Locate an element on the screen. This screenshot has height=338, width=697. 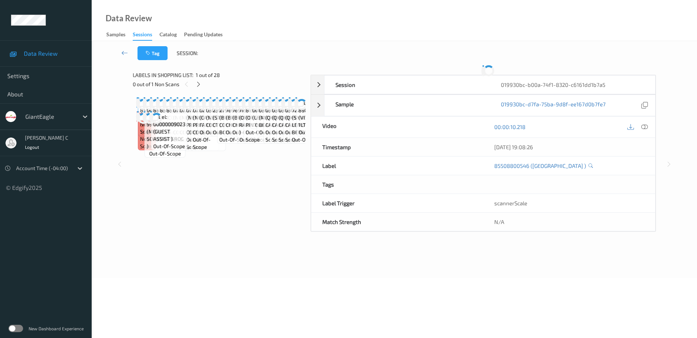
span: Label: 71575610004 (ORG RASPBERRIES ) is located at coordinates (255, 118).